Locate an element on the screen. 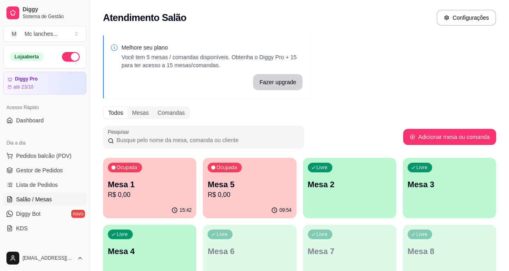 The height and width of the screenshot is (271, 509). a: Salão / Mesas is located at coordinates (45, 199).